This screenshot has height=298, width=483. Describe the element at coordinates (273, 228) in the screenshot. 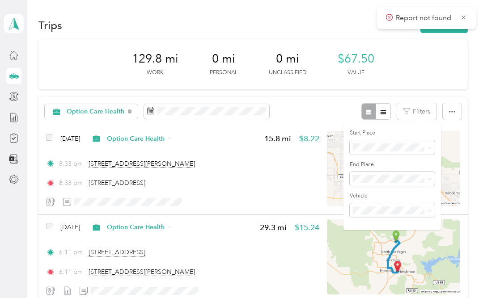

I see `span: 29.3 mi` at that location.